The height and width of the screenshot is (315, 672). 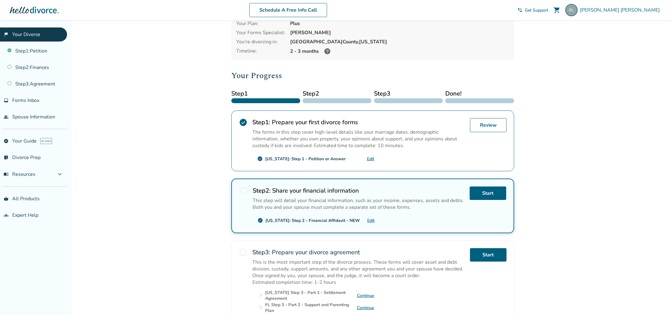 What do you see at coordinates (46, 141) in the screenshot?
I see `span: AI beta` at bounding box center [46, 141].